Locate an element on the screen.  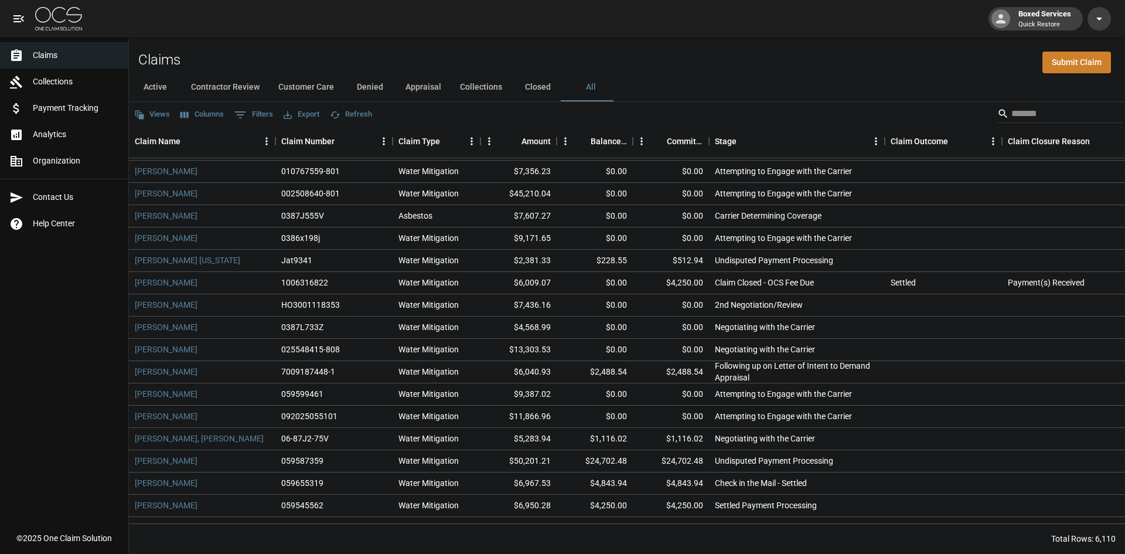
div: $6,009.07 is located at coordinates (518, 283).